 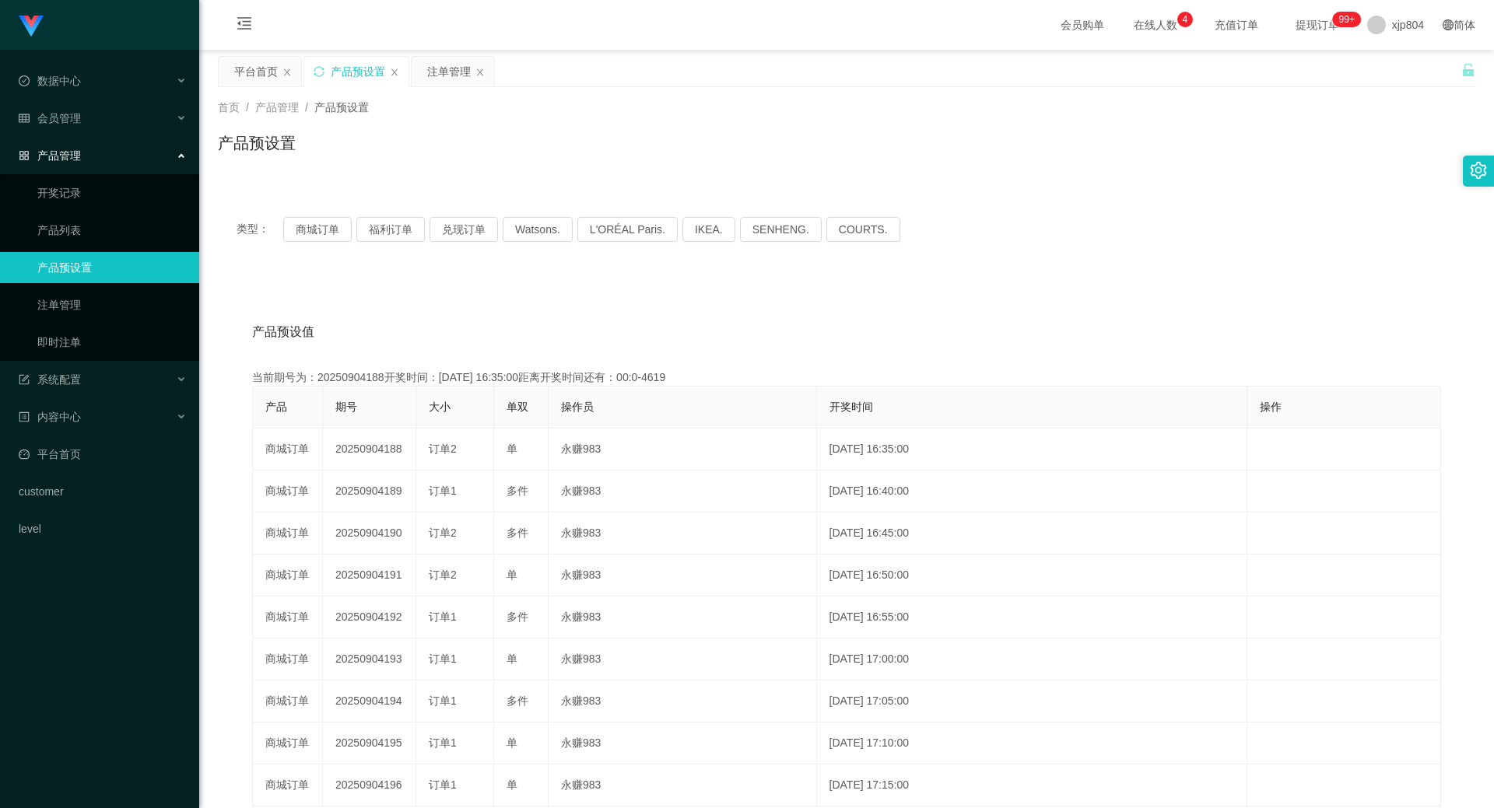 I want to click on a: 产品预设置, so click(x=112, y=268).